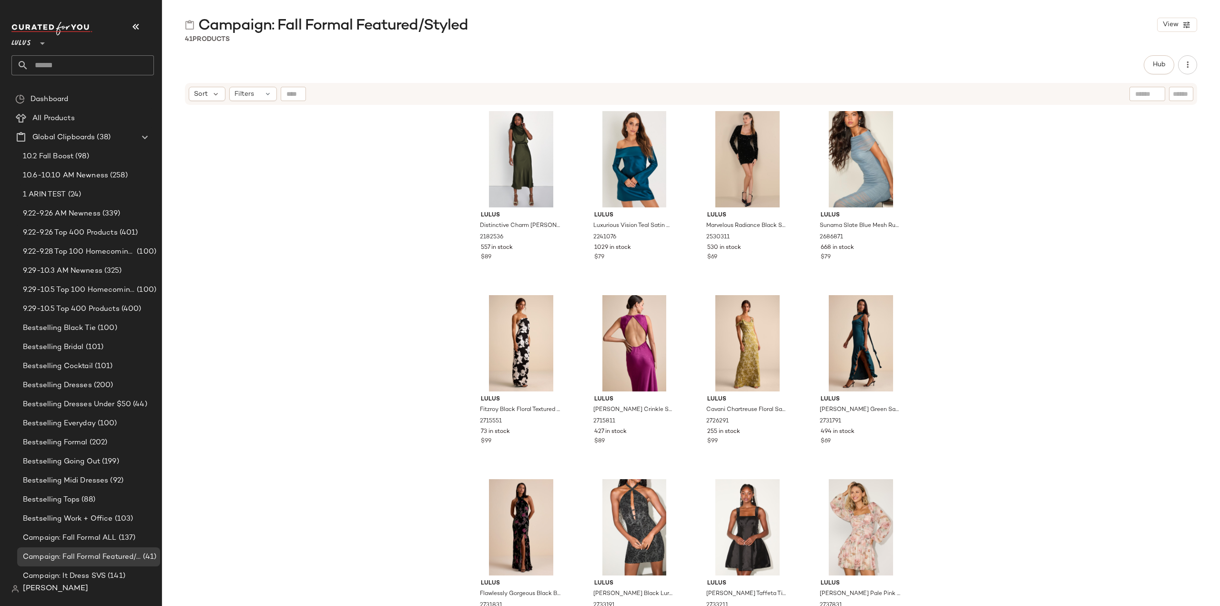  What do you see at coordinates (116, 480) in the screenshot?
I see `span: (92)` at bounding box center [116, 480].